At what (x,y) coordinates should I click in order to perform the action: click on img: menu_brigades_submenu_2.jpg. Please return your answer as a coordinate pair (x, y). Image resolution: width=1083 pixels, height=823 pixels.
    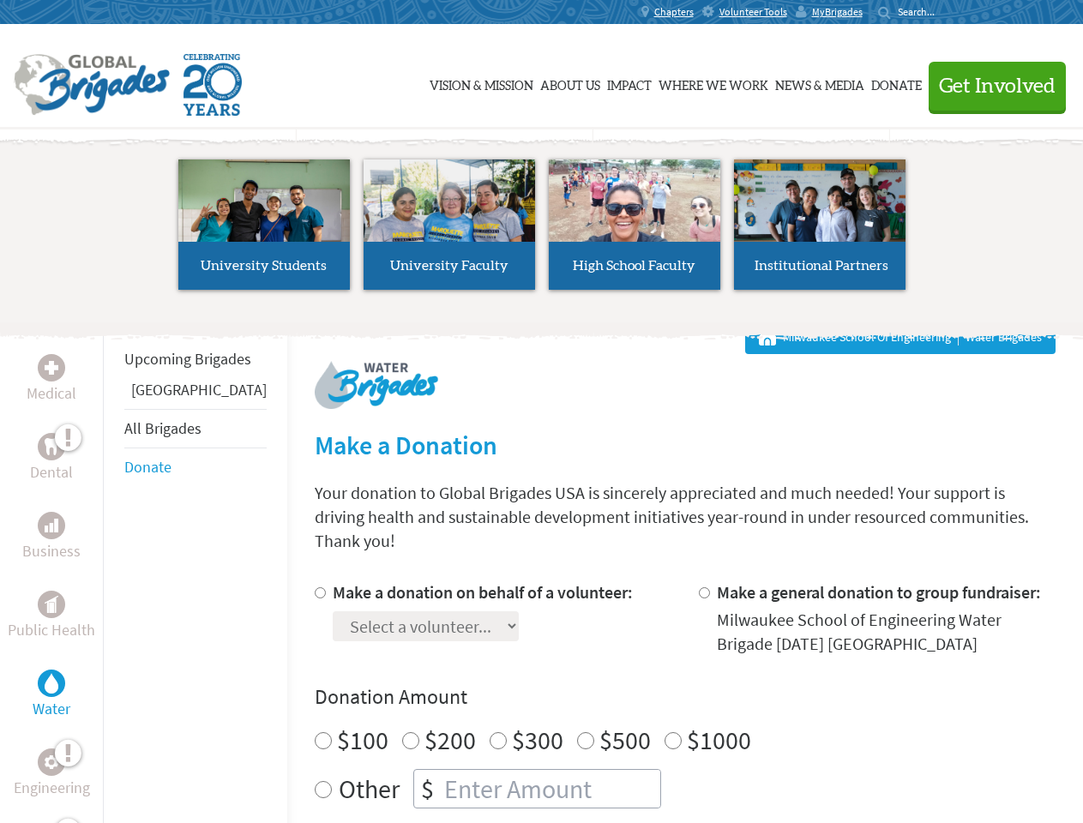
    Looking at the image, I should click on (449, 217).